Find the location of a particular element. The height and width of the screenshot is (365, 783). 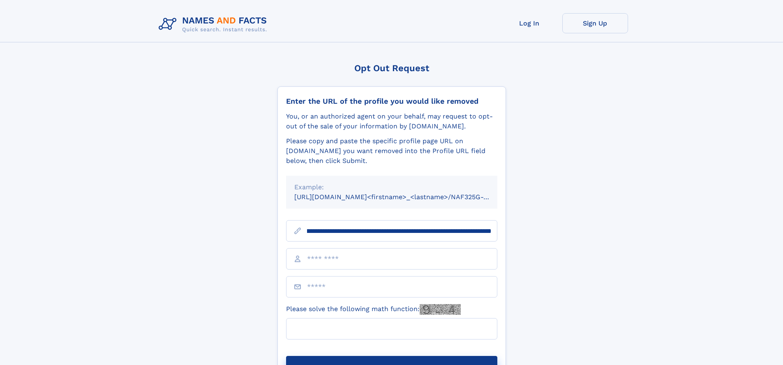

img: Logo Names and Facts is located at coordinates (215, 24).